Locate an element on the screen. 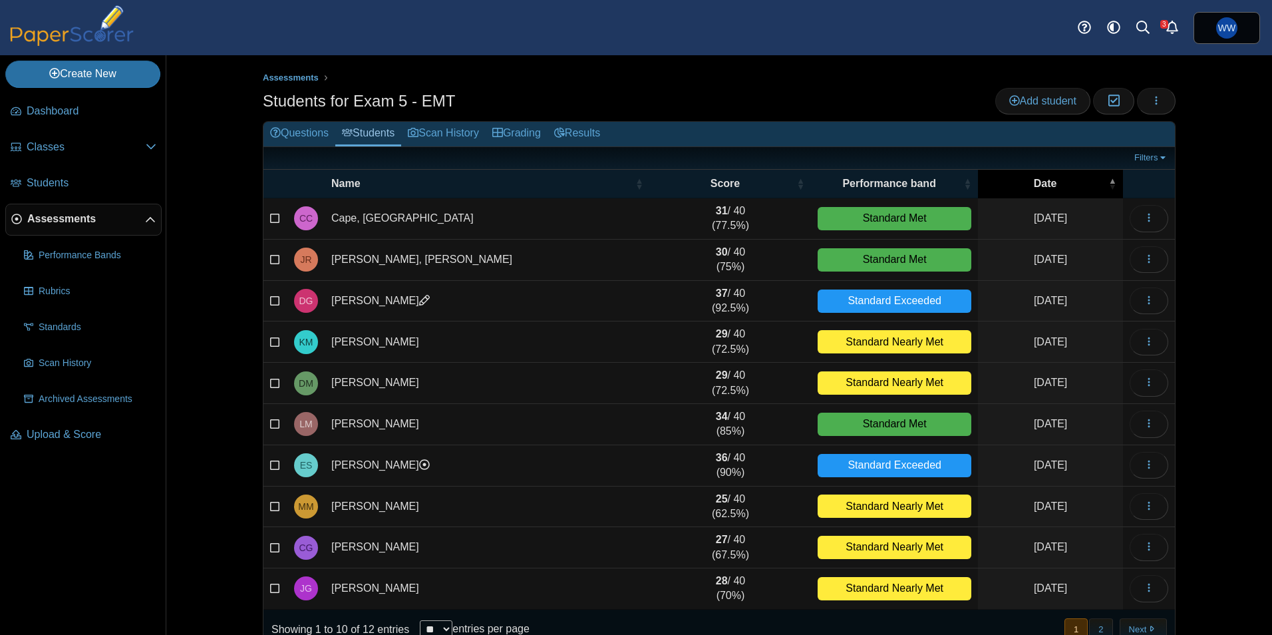 The image size is (1272, 635). b: 31 is located at coordinates (722, 210).